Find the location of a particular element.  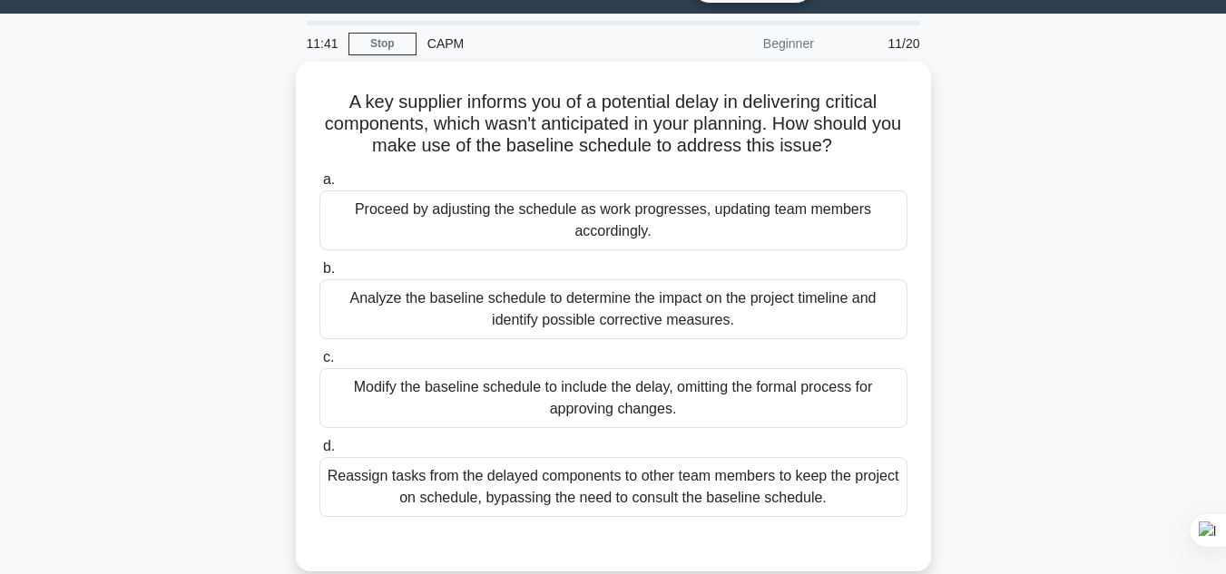

div: CAPM is located at coordinates (541, 44).